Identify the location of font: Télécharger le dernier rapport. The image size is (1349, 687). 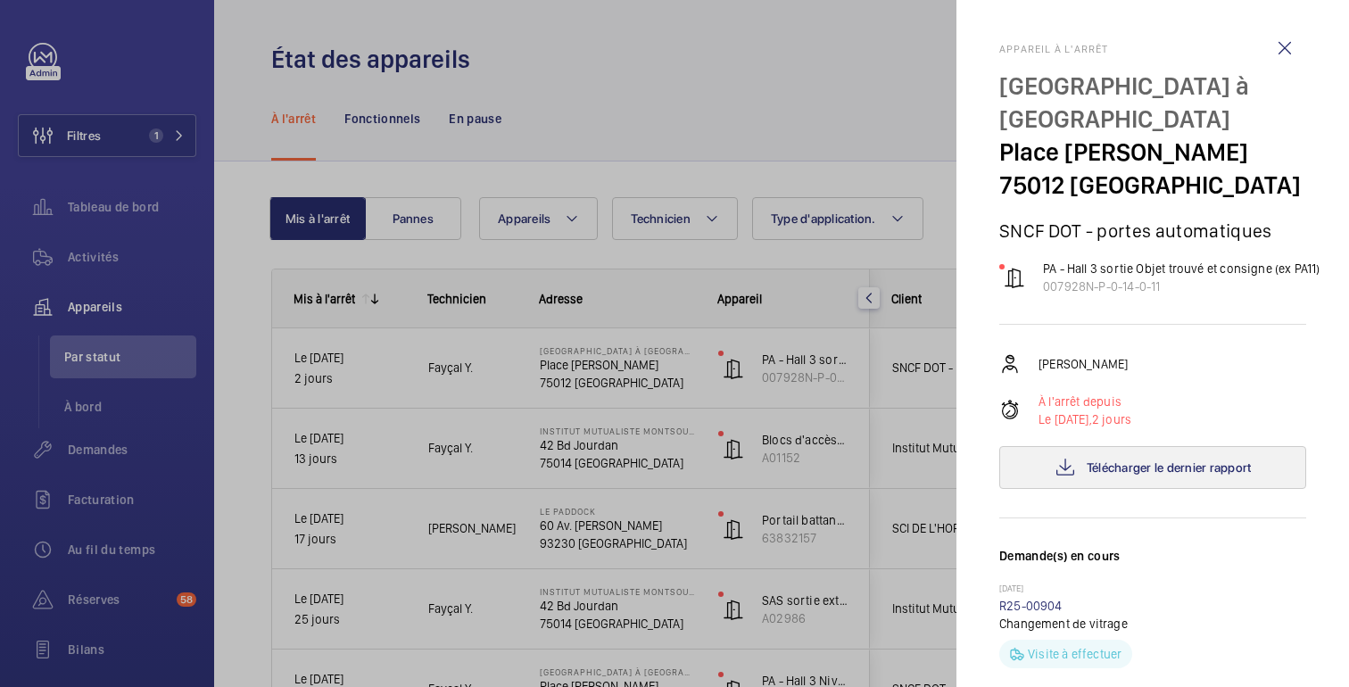
(1169, 468).